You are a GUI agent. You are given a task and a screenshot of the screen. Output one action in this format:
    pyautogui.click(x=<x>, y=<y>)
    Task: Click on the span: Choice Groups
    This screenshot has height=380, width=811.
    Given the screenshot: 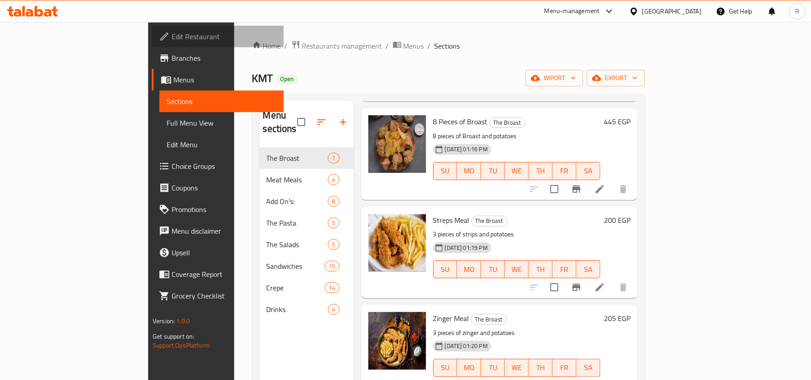 What is the action you would take?
    pyautogui.click(x=224, y=166)
    